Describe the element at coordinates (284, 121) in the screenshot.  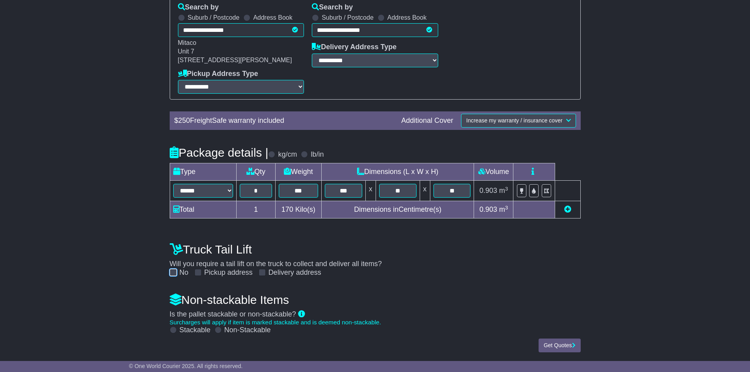
I see `div: $ FreightSafe warranty included` at that location.